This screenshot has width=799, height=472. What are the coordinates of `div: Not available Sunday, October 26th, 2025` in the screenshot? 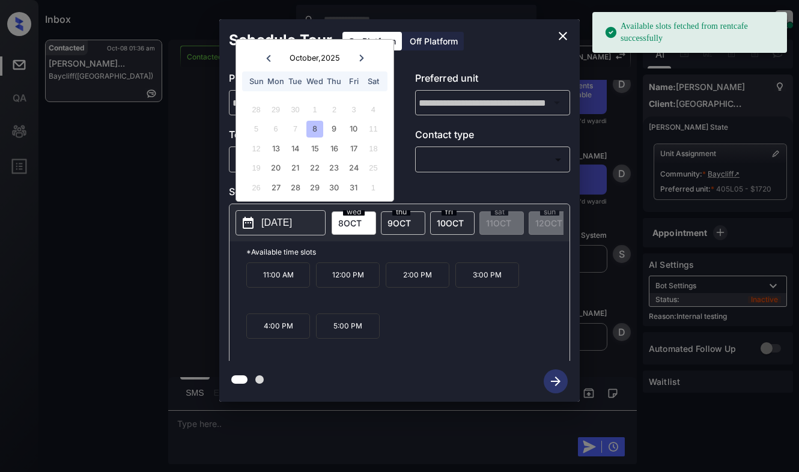 It's located at (256, 187).